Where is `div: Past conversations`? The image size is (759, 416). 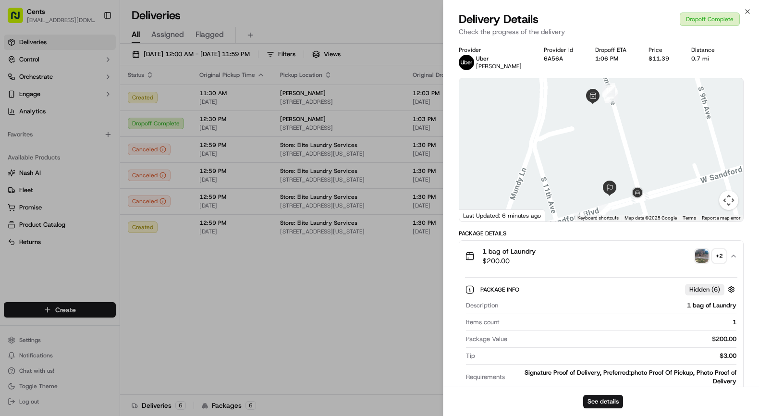 div: Past conversations is located at coordinates (37, 129).